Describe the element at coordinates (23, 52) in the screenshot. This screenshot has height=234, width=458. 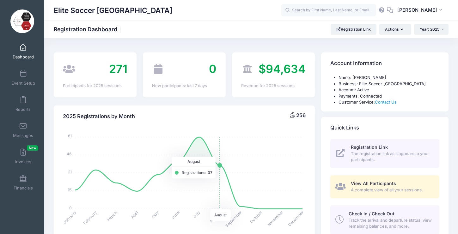
I see `a: Dashboard` at that location.